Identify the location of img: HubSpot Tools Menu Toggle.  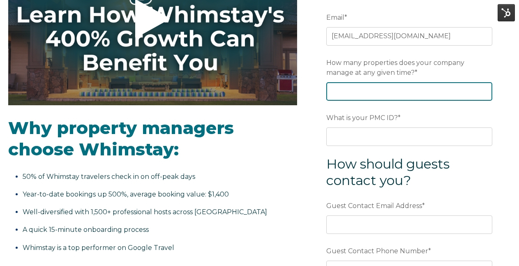
(506, 13).